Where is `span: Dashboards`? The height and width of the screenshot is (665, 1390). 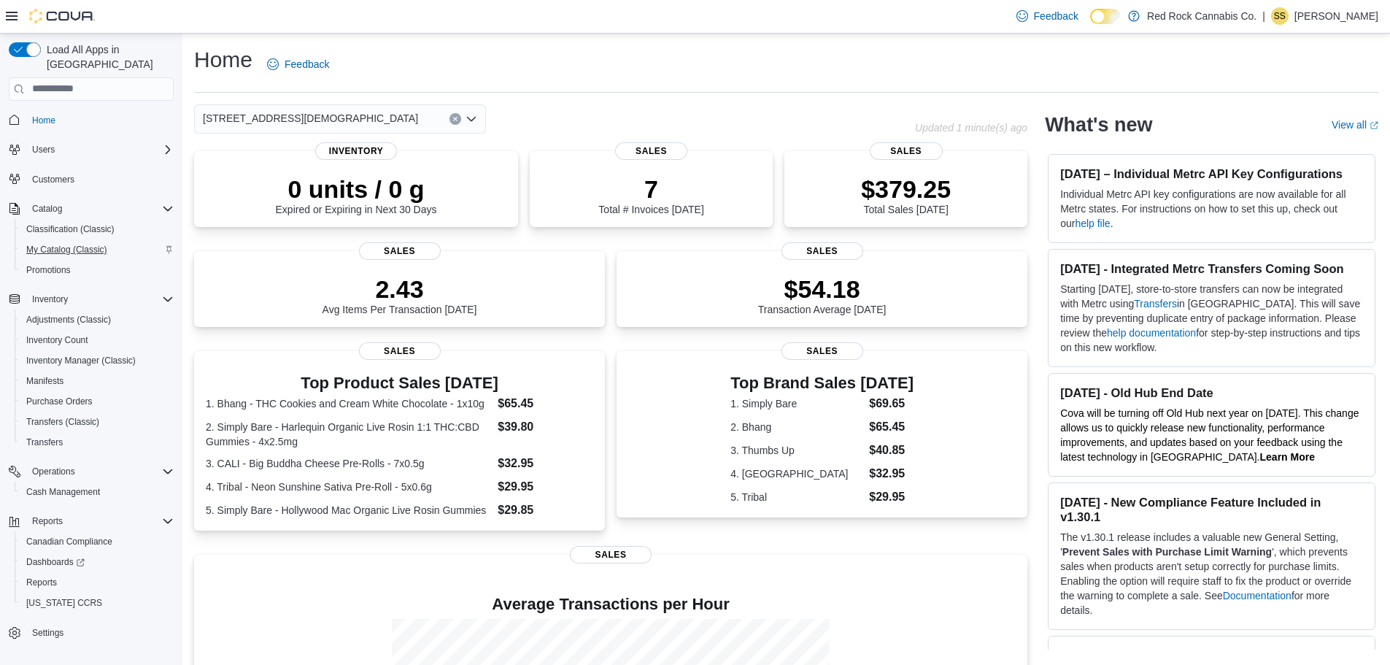
span: Dashboards is located at coordinates (55, 562).